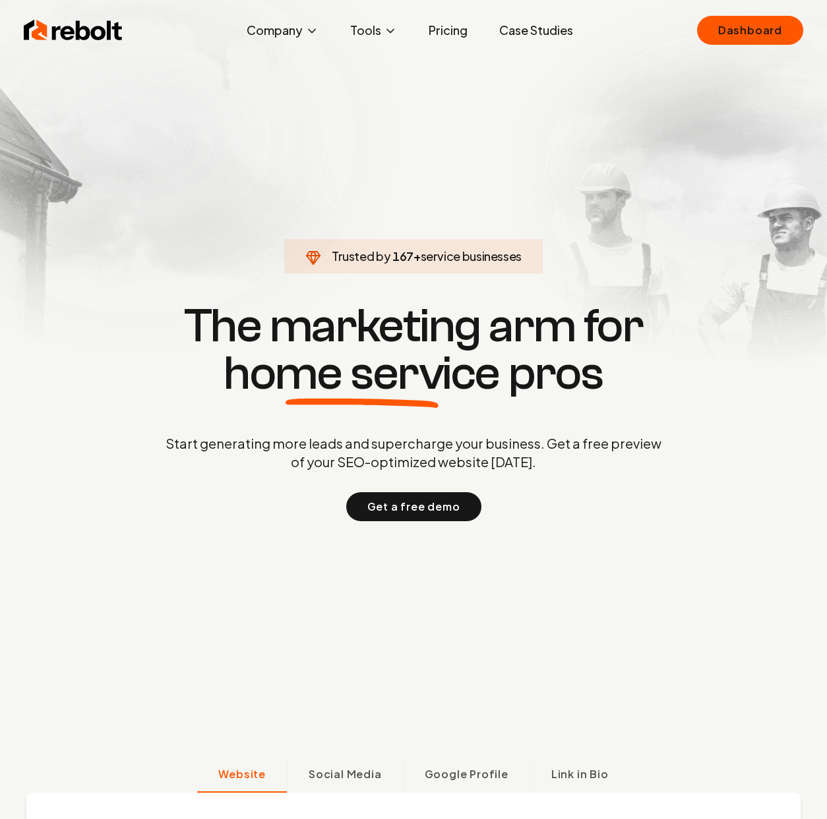 This screenshot has height=819, width=827. Describe the element at coordinates (579, 775) in the screenshot. I see `span: Link in Bio` at that location.